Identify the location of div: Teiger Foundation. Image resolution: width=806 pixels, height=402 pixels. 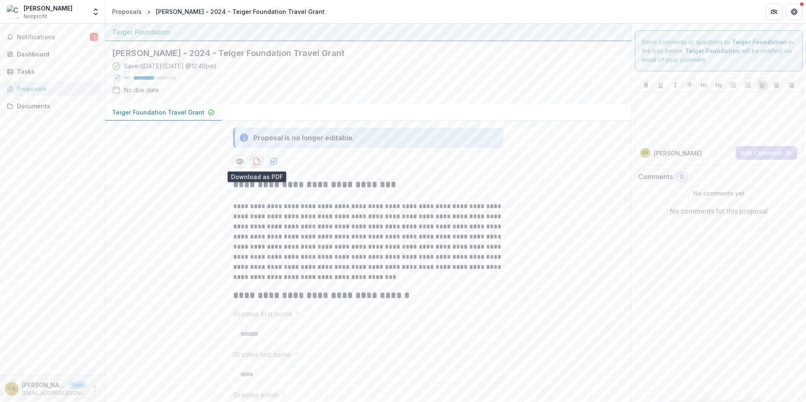
(368, 32).